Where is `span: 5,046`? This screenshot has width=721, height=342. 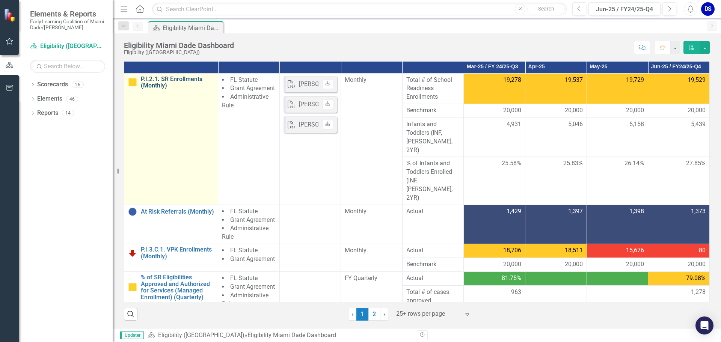
span: 5,046 is located at coordinates (576, 124).